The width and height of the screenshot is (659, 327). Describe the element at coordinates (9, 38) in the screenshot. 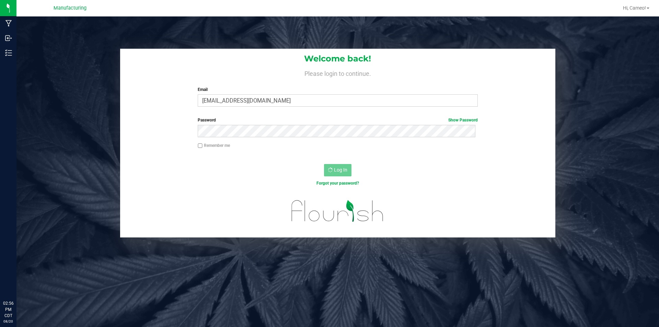

I see `inline-svg: Inbound` at that location.